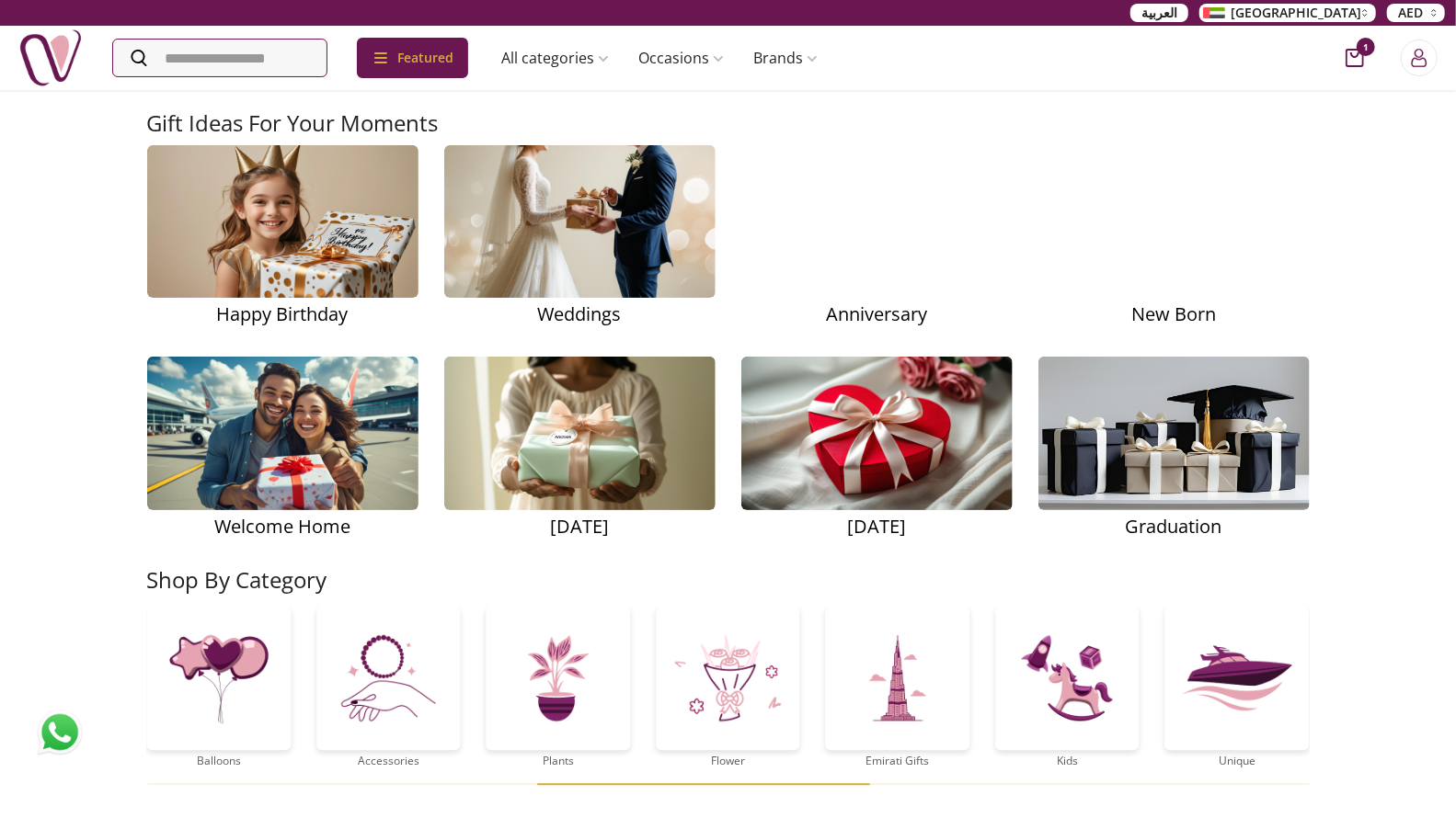  Describe the element at coordinates (238, 581) in the screenshot. I see `h2: Shop By Category` at that location.